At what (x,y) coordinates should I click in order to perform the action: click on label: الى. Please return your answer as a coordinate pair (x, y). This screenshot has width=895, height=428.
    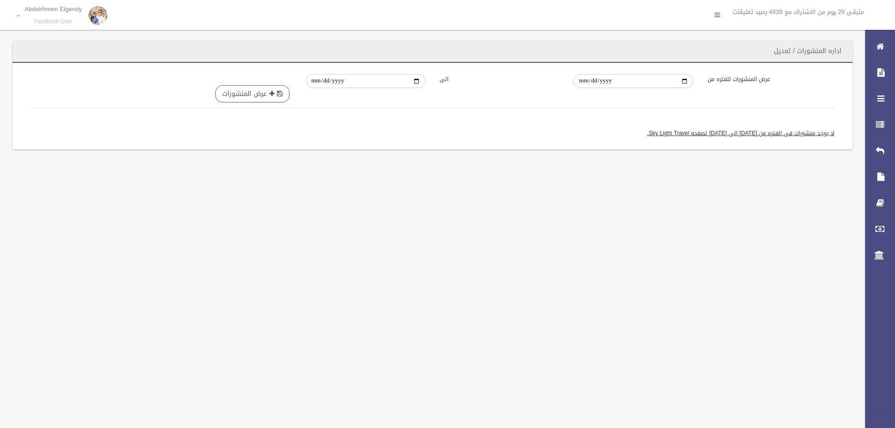
    Looking at the image, I should click on (499, 79).